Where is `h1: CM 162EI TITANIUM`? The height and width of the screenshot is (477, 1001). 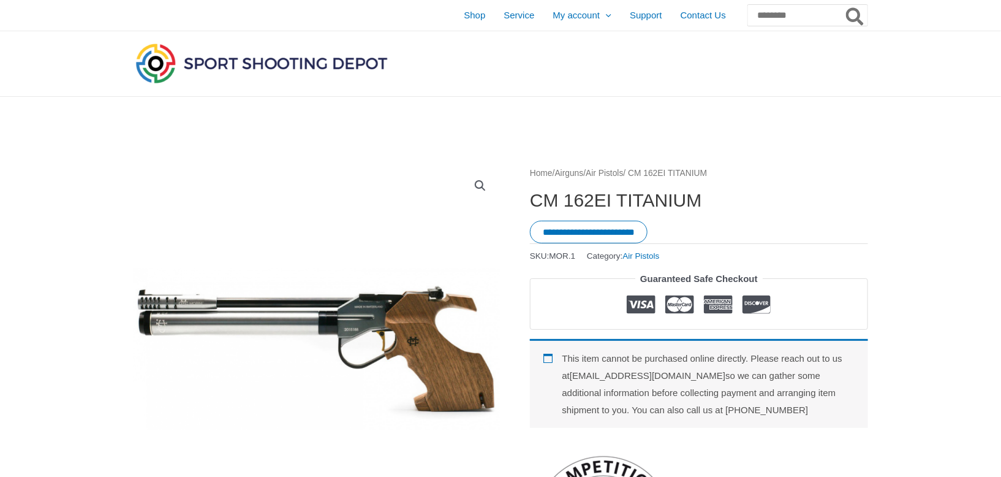
h1: CM 162EI TITANIUM is located at coordinates (699, 200).